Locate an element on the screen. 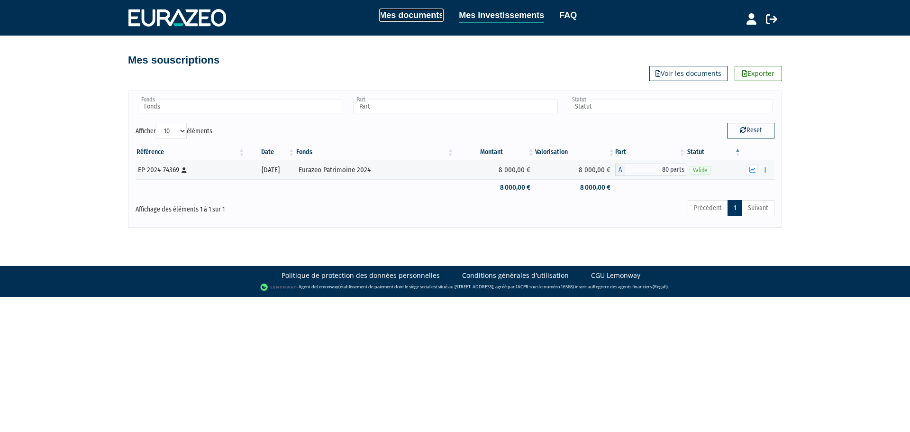 This screenshot has width=910, height=432. span: 80 parts is located at coordinates (656, 170).